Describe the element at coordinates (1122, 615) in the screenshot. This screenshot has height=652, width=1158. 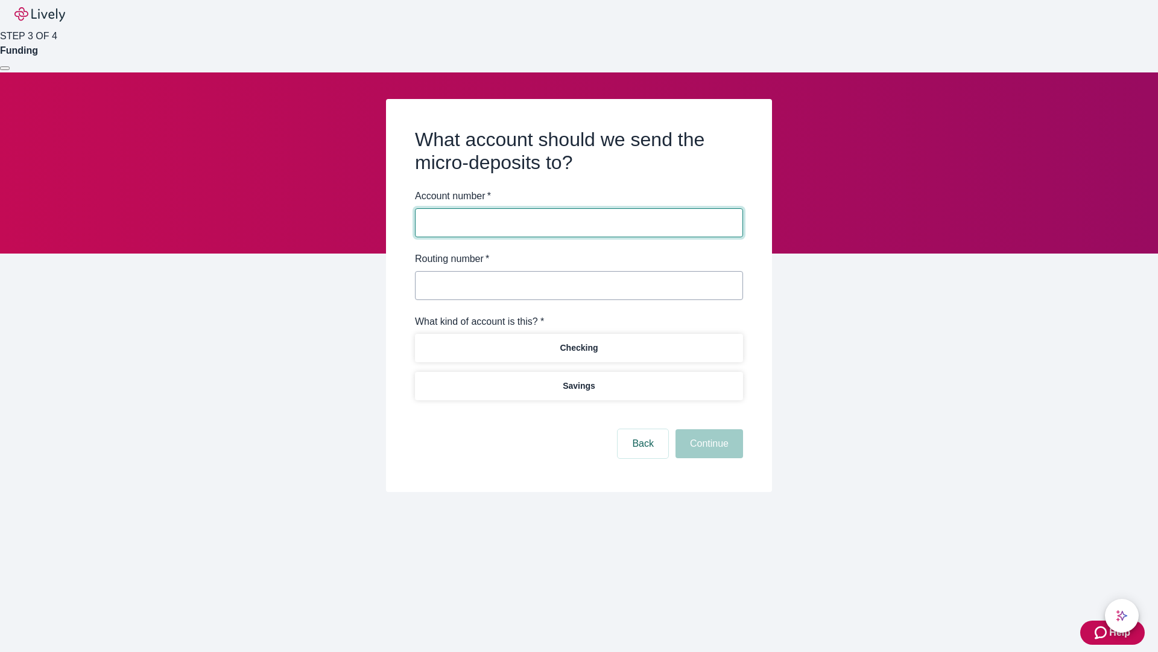
I see `svg: Lively AI Assistant` at that location.